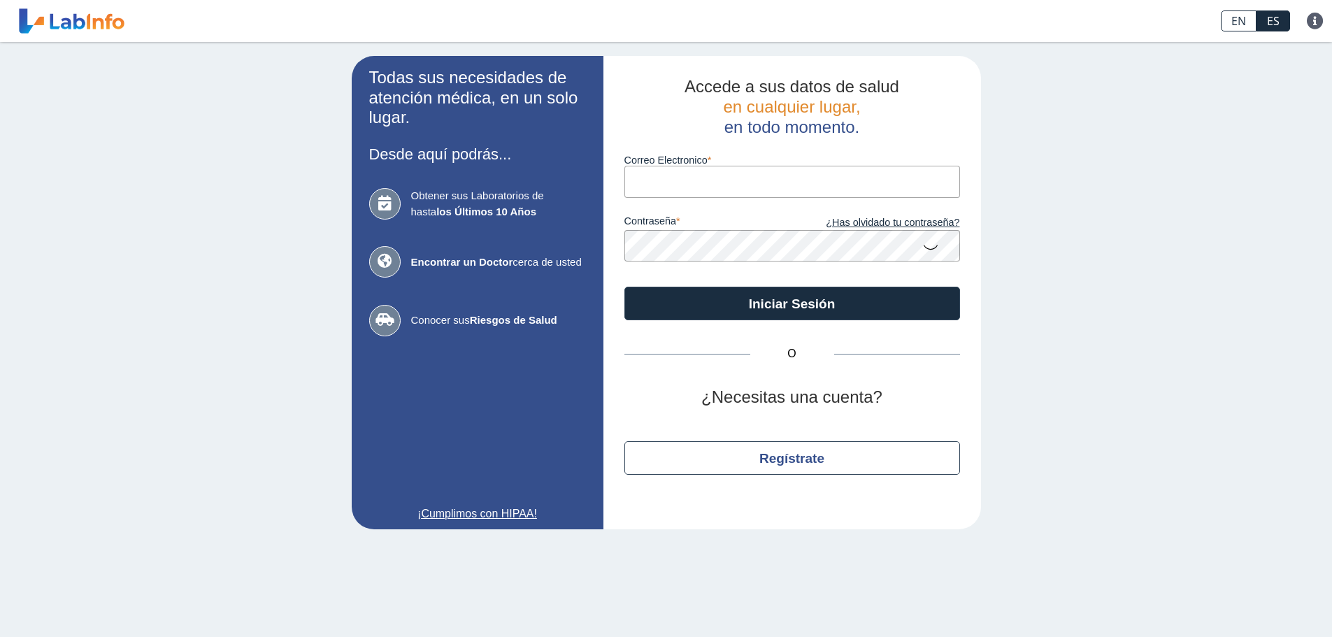 This screenshot has width=1332, height=637. Describe the element at coordinates (499, 262) in the screenshot. I see `span: cerca de usted` at that location.